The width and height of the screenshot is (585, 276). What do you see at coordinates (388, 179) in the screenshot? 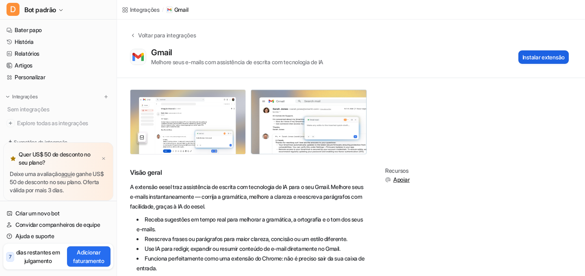
I see `img: support.svg` at bounding box center [388, 179].